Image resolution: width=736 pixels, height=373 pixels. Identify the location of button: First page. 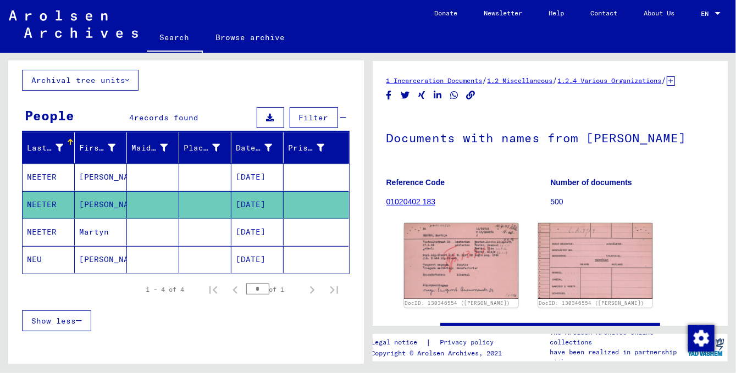
(213, 289).